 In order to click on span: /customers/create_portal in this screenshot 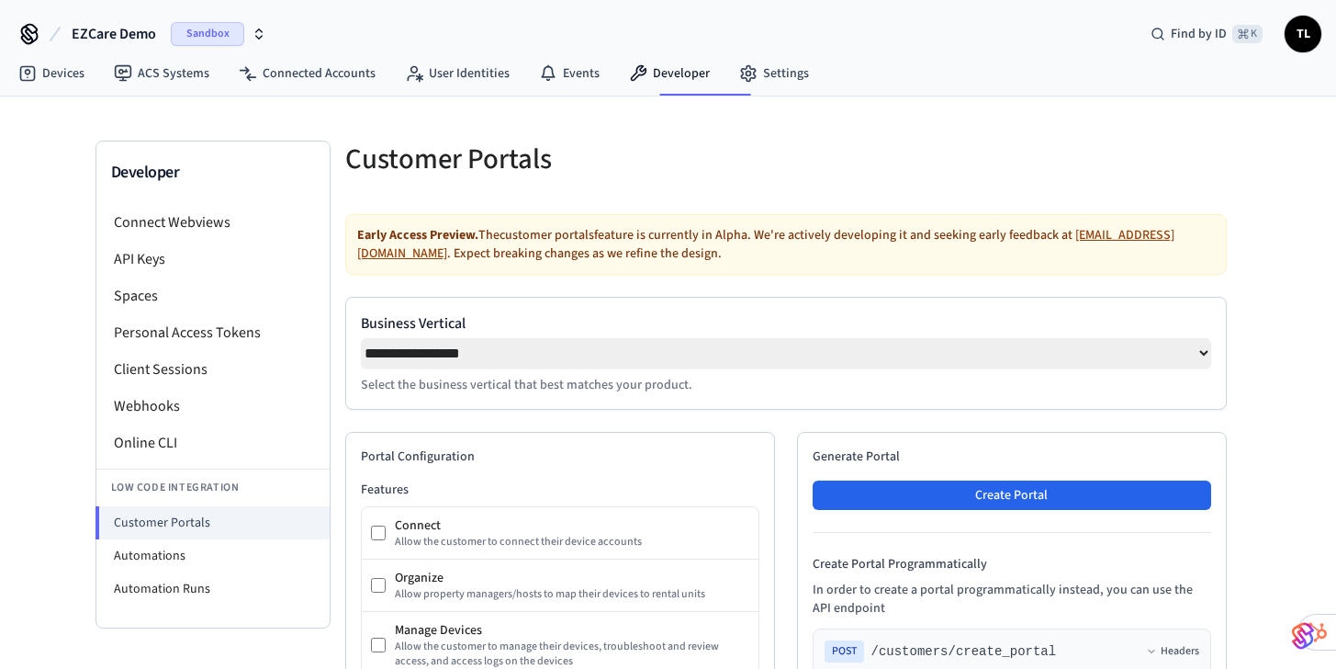, I will do `click(964, 651)`.